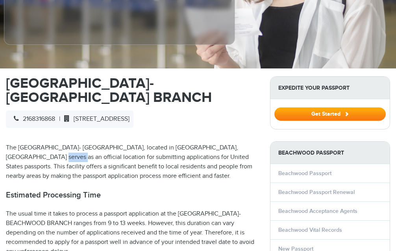 This screenshot has width=396, height=251. I want to click on a: Beachwood Passport, so click(305, 173).